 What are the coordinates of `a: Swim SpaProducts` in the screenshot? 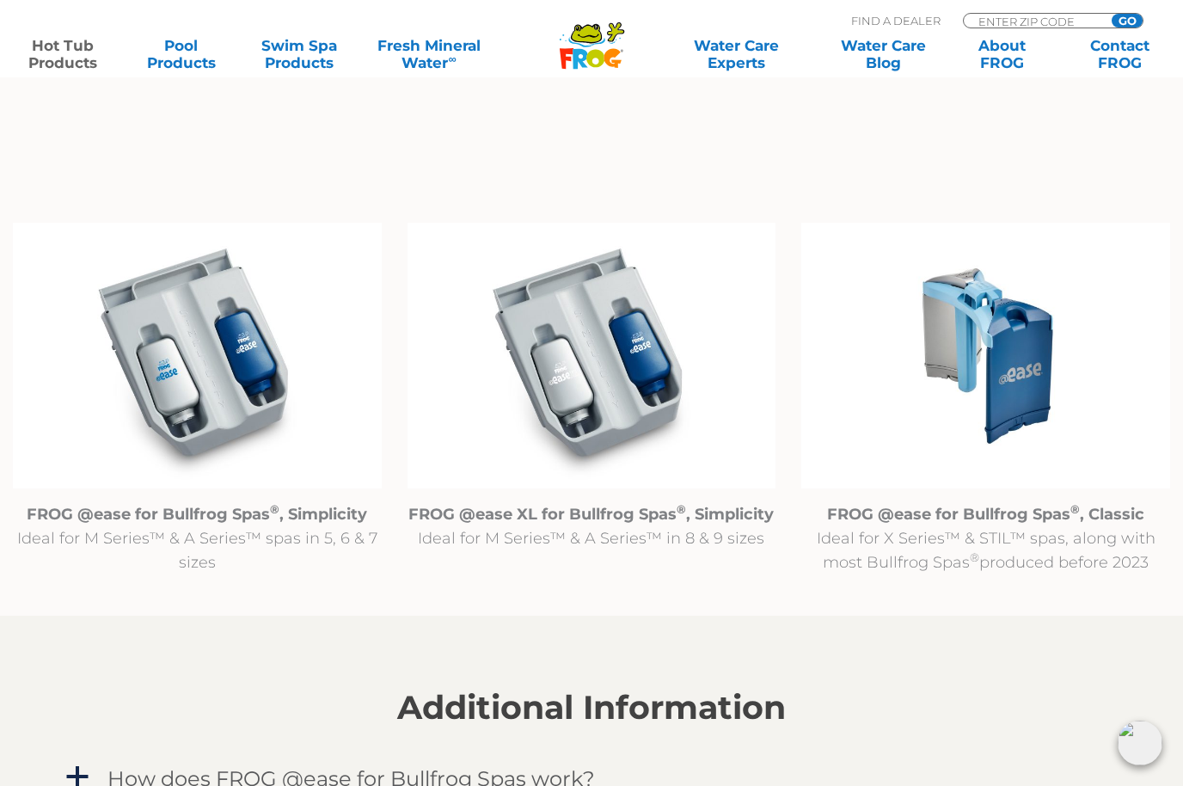 It's located at (299, 54).